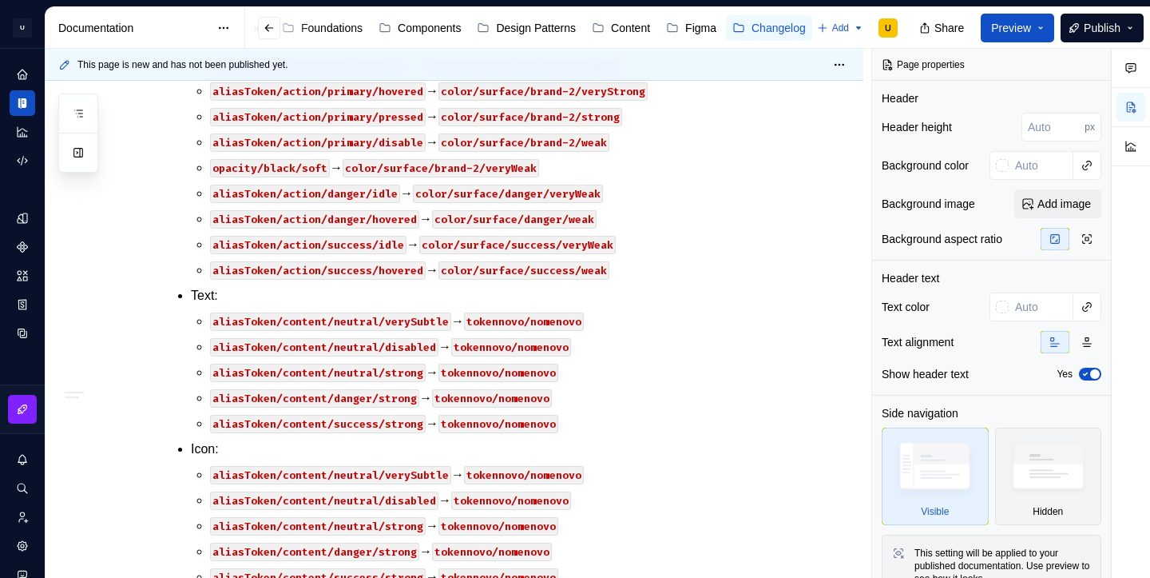 The image size is (1150, 578). What do you see at coordinates (483, 449) in the screenshot?
I see `p: Icon:` at bounding box center [483, 449].